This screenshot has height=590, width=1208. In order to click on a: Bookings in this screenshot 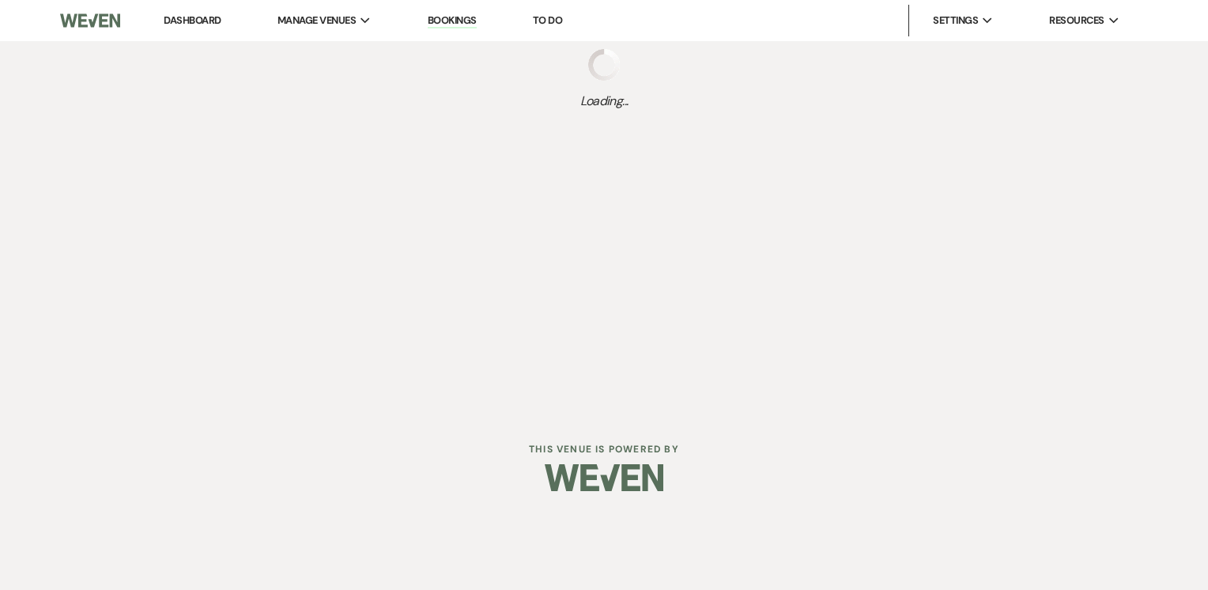, I will do `click(452, 21)`.